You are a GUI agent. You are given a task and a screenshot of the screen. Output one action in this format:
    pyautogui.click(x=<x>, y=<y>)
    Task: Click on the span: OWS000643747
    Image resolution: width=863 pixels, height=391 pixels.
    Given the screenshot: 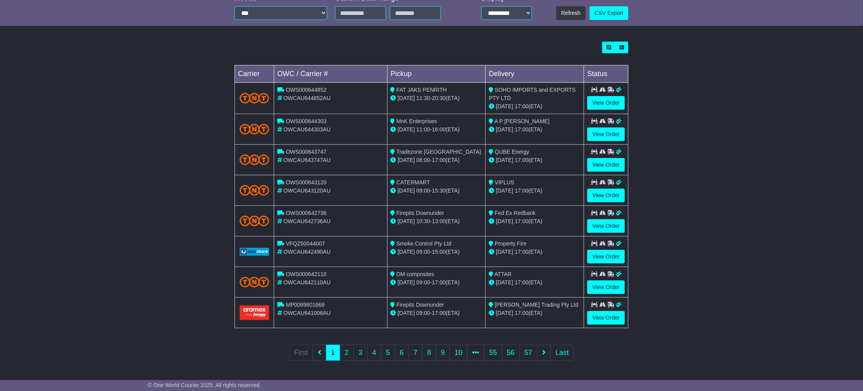 What is the action you would take?
    pyautogui.click(x=306, y=152)
    